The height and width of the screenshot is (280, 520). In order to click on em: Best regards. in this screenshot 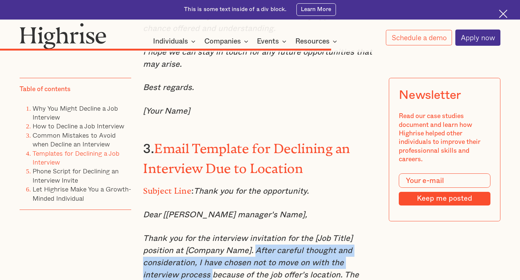, I will do `click(168, 88)`.